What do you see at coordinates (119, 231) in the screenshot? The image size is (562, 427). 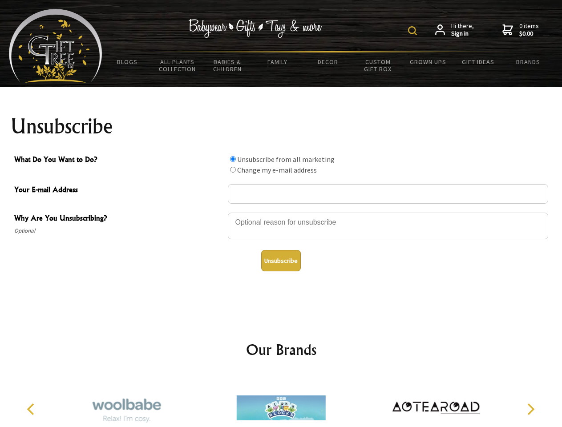 I see `span: Optional` at bounding box center [119, 231].